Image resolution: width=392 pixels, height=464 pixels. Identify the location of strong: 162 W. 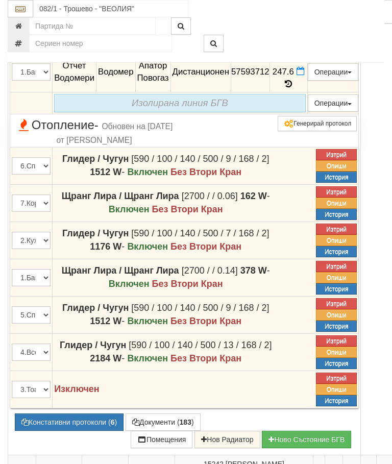
(254, 196).